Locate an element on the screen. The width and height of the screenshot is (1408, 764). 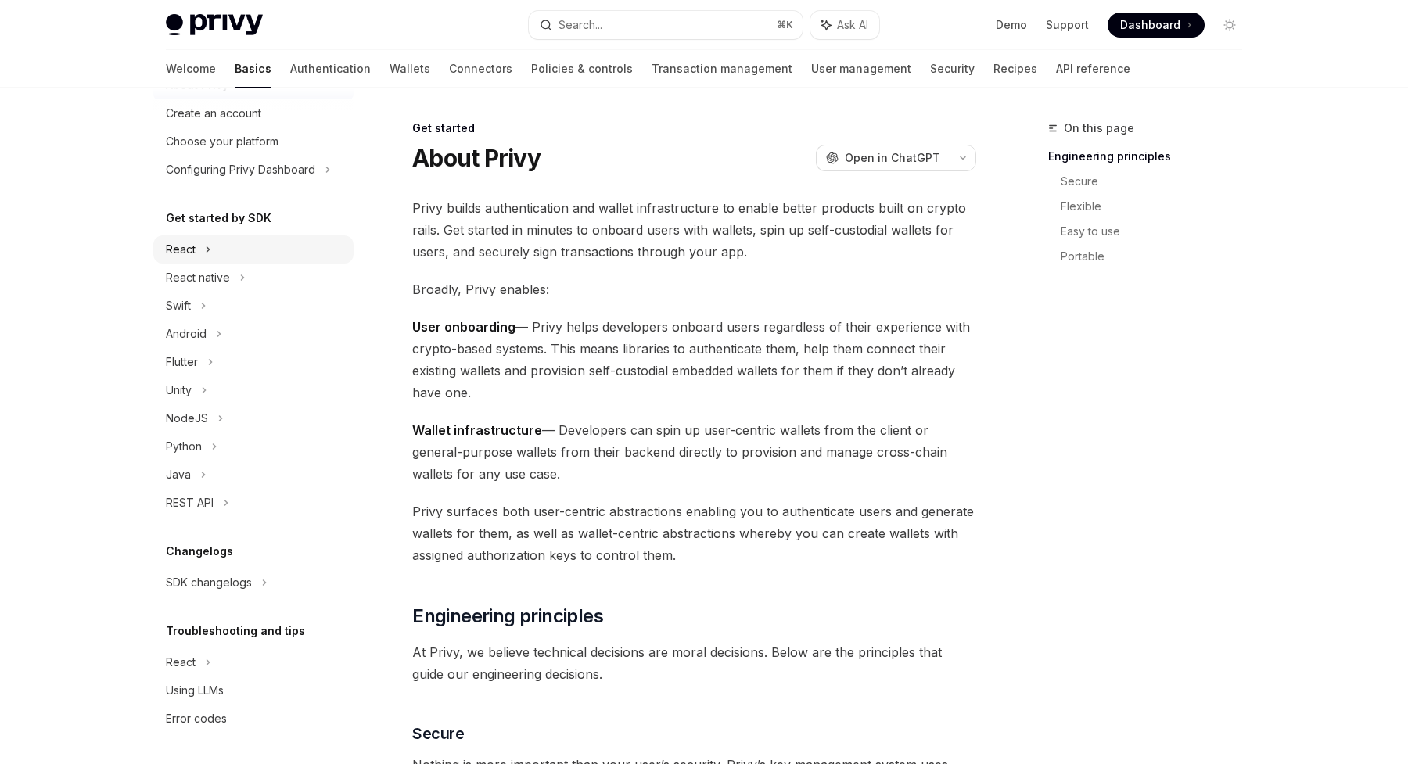
button: Open in ChatGPT is located at coordinates (883, 158).